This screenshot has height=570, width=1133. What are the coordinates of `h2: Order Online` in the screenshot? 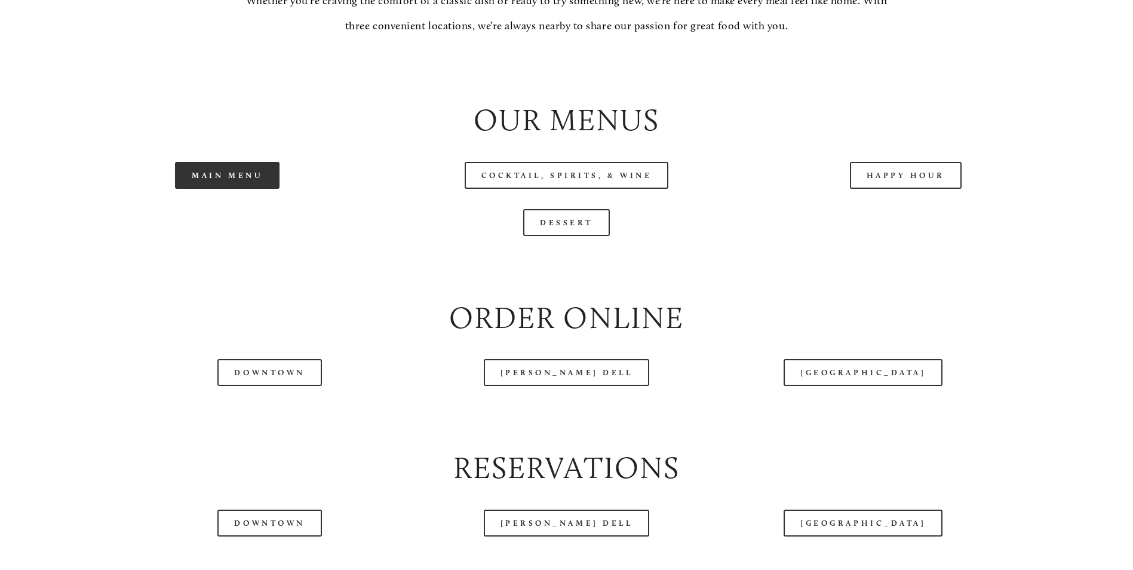 It's located at (566, 318).